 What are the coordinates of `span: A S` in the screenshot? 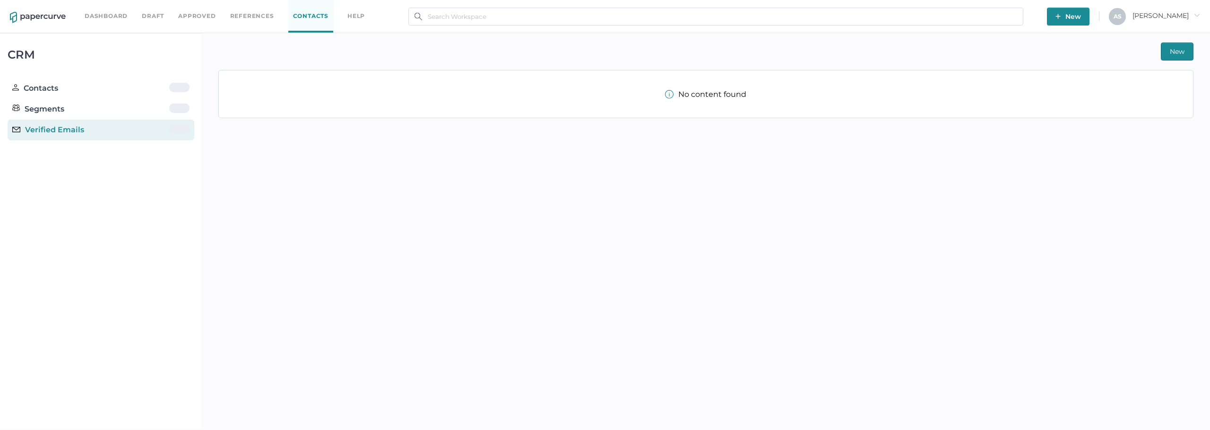 It's located at (1117, 16).